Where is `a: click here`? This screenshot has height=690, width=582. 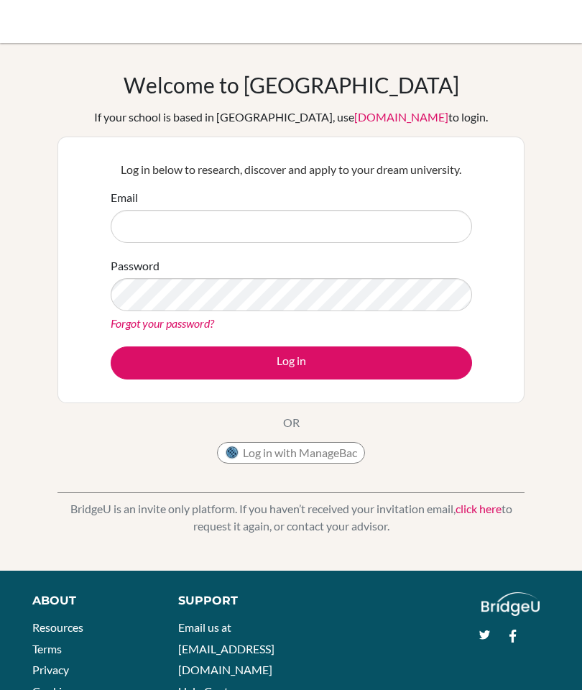
a: click here is located at coordinates (479, 508).